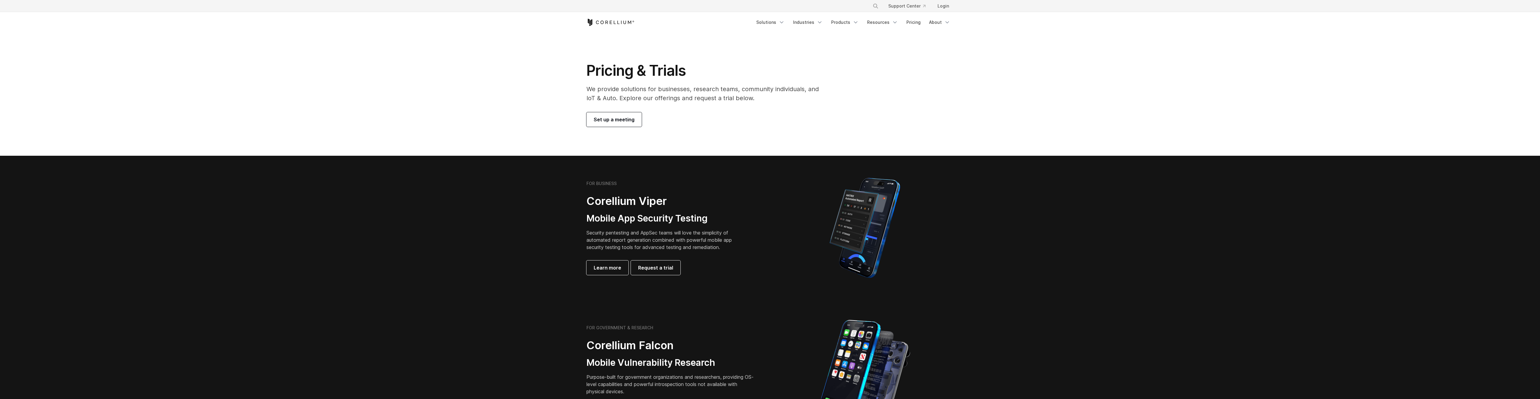 This screenshot has height=399, width=1540. I want to click on a: Resources, so click(882, 22).